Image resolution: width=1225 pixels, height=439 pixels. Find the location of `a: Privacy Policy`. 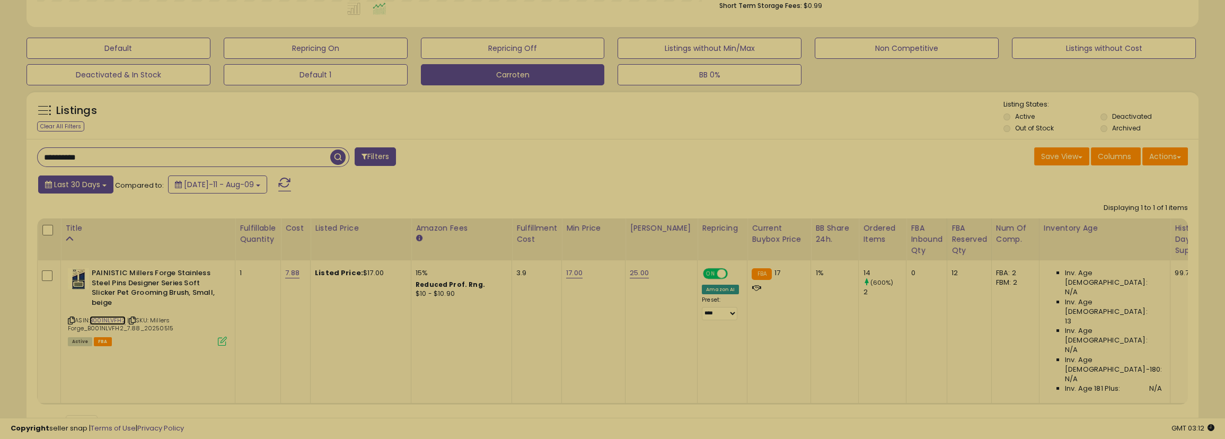

a: Privacy Policy is located at coordinates (161, 428).